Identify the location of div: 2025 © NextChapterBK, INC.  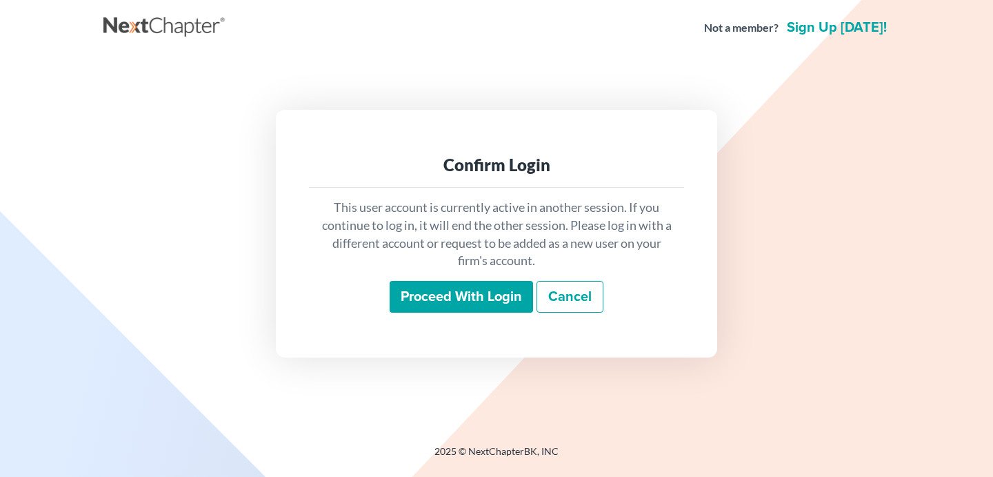
(496, 457).